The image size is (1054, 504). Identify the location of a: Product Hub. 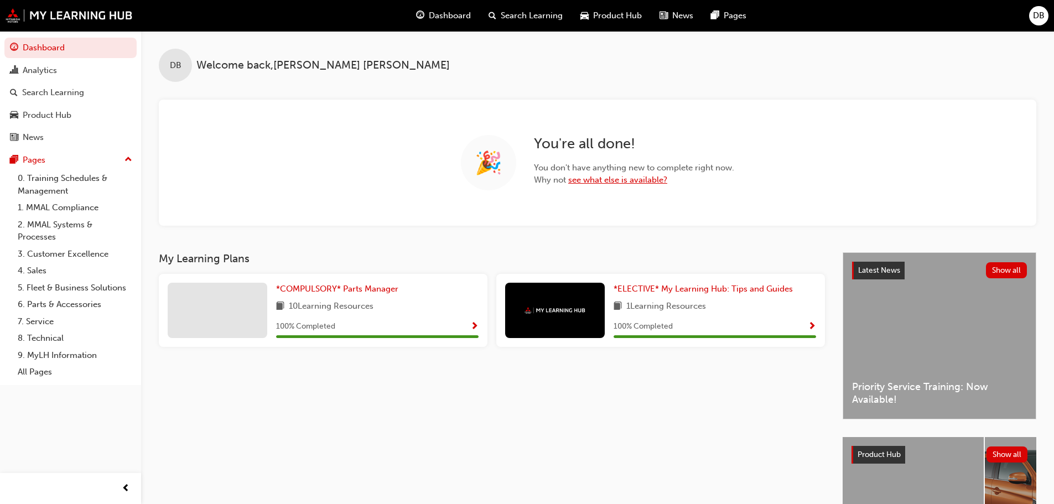
(70, 115).